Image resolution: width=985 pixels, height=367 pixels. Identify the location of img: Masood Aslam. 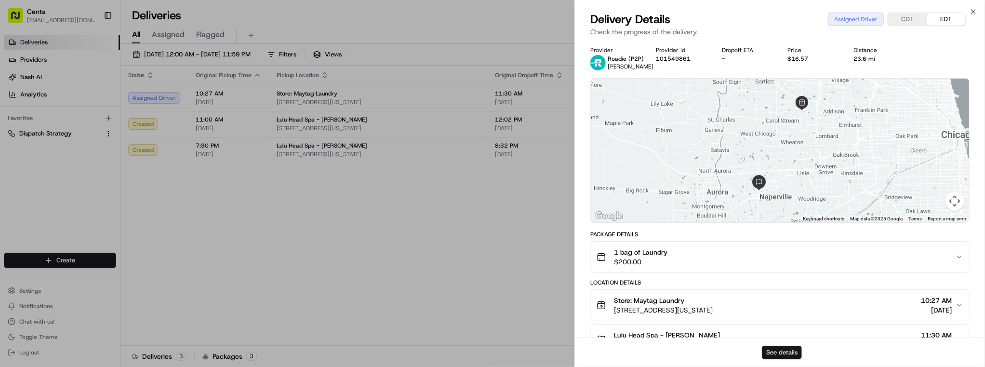
(17, 174).